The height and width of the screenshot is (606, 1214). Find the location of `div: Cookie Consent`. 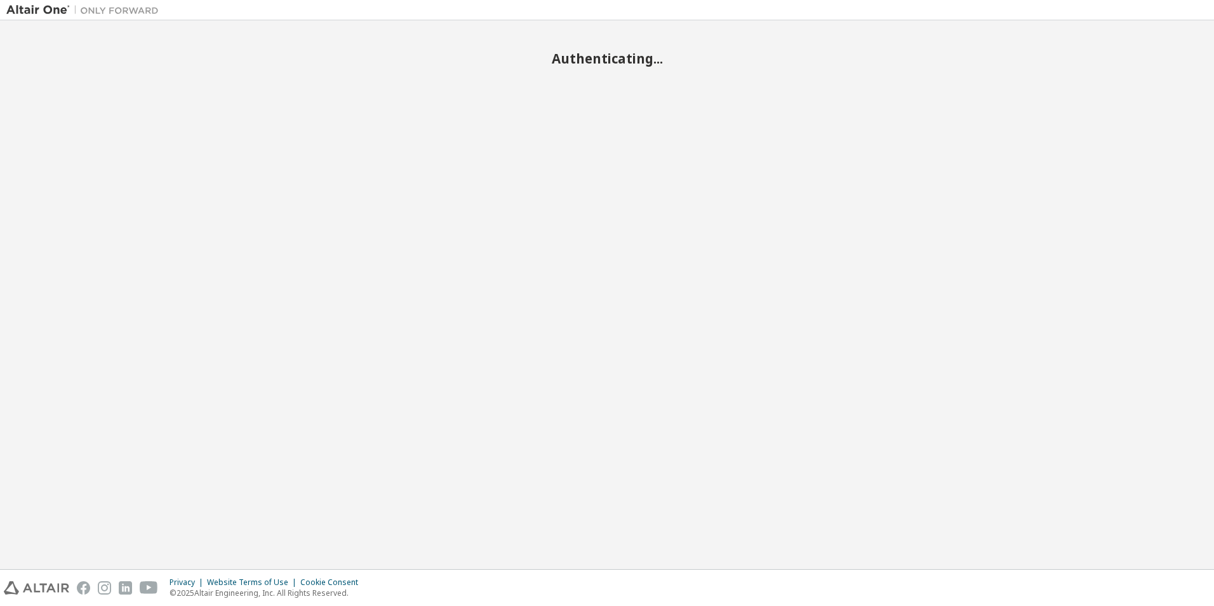

div: Cookie Consent is located at coordinates (333, 582).